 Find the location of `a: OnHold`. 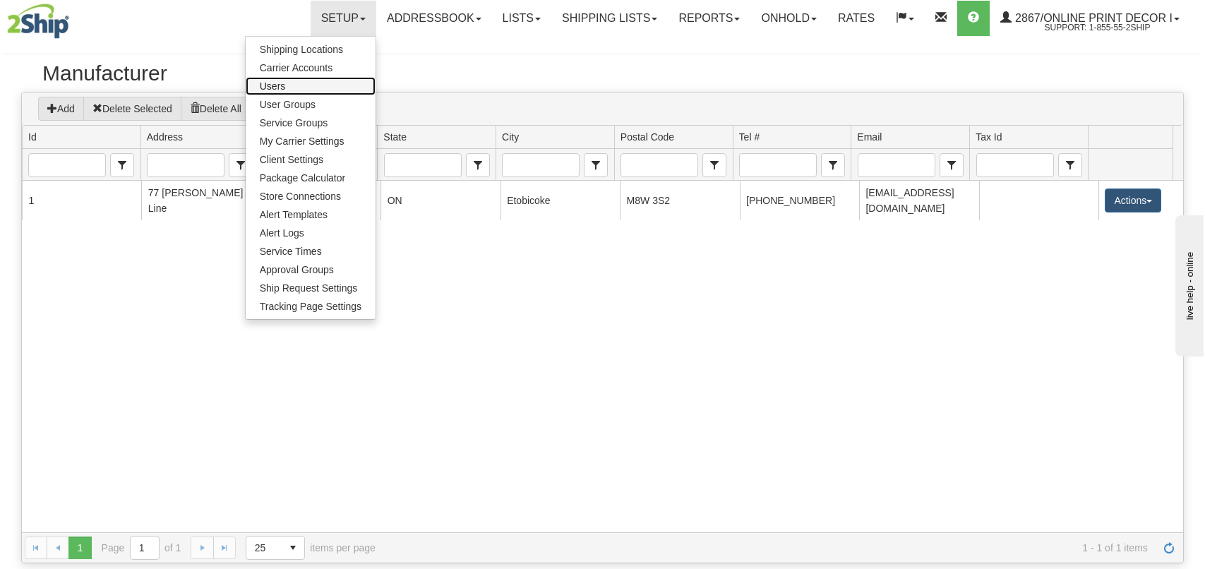

a: OnHold is located at coordinates (788, 18).